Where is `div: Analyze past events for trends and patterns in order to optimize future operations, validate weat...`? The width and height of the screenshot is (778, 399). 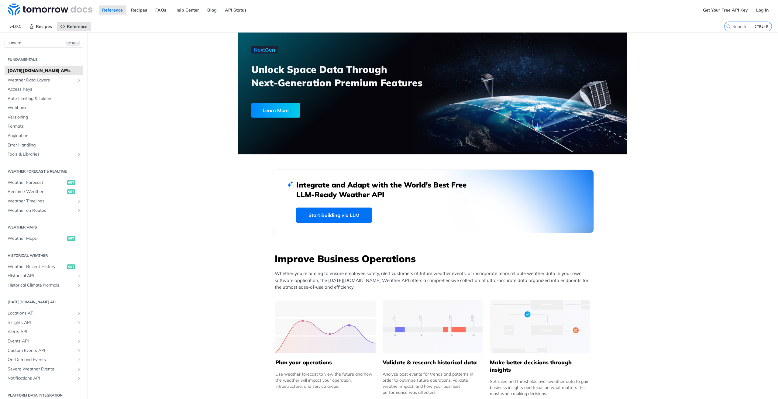 div: Analyze past events for trends and patterns in order to optimize future operations, validate weat... is located at coordinates (433, 383).